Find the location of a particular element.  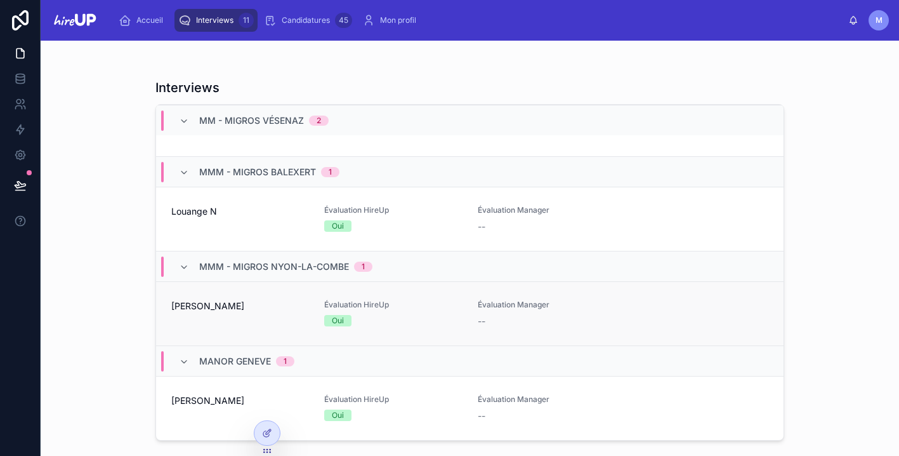

div: 2 is located at coordinates (319, 121).